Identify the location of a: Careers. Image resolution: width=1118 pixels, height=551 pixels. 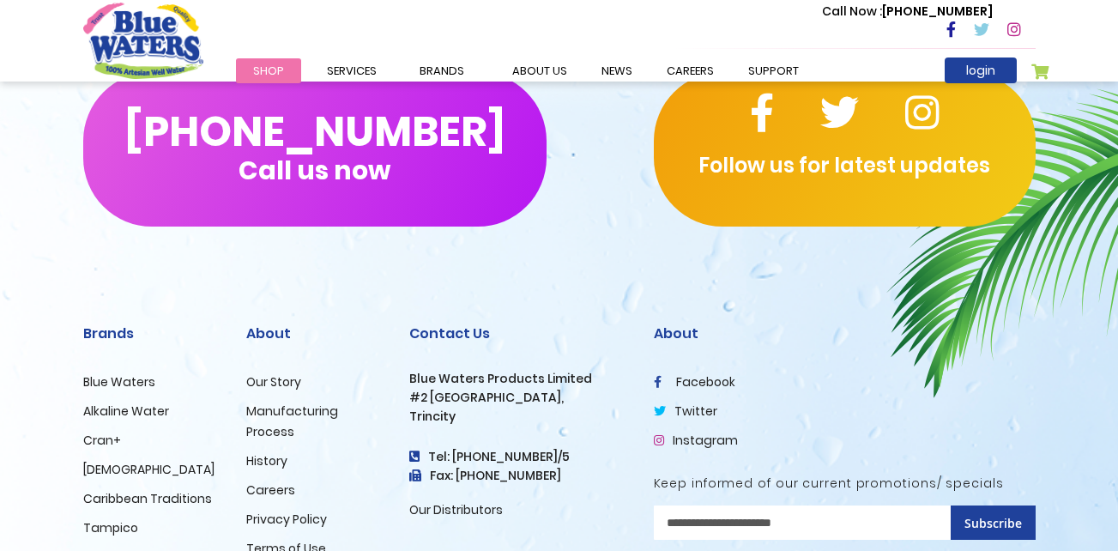
(270, 490).